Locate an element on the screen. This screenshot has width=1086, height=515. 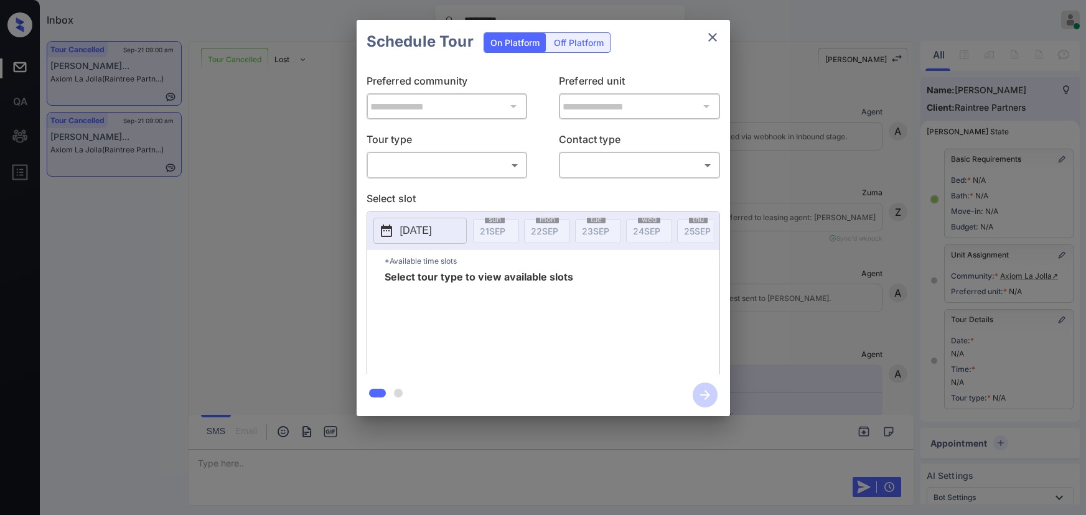
div: On Platform is located at coordinates (515, 42).